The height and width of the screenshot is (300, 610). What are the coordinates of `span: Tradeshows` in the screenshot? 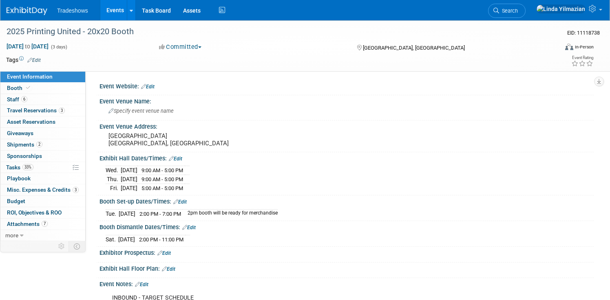 It's located at (73, 11).